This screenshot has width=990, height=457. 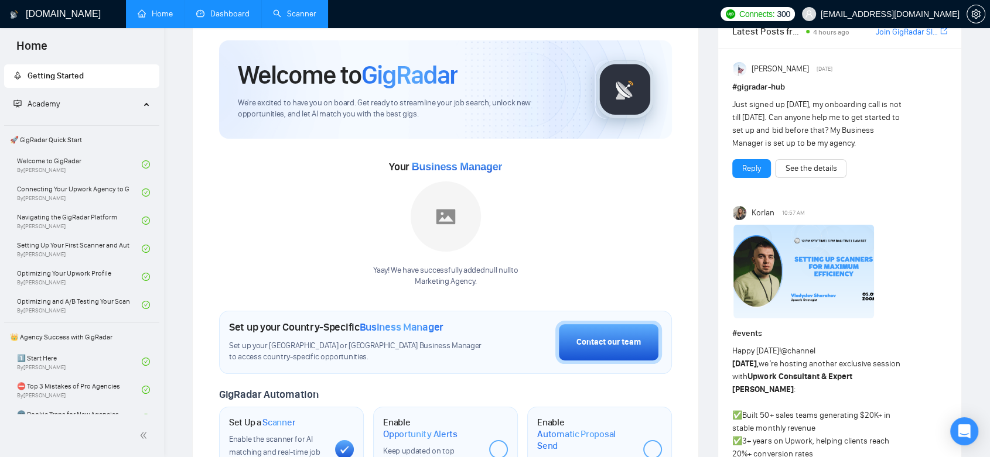 I want to click on span: Your, so click(x=445, y=167).